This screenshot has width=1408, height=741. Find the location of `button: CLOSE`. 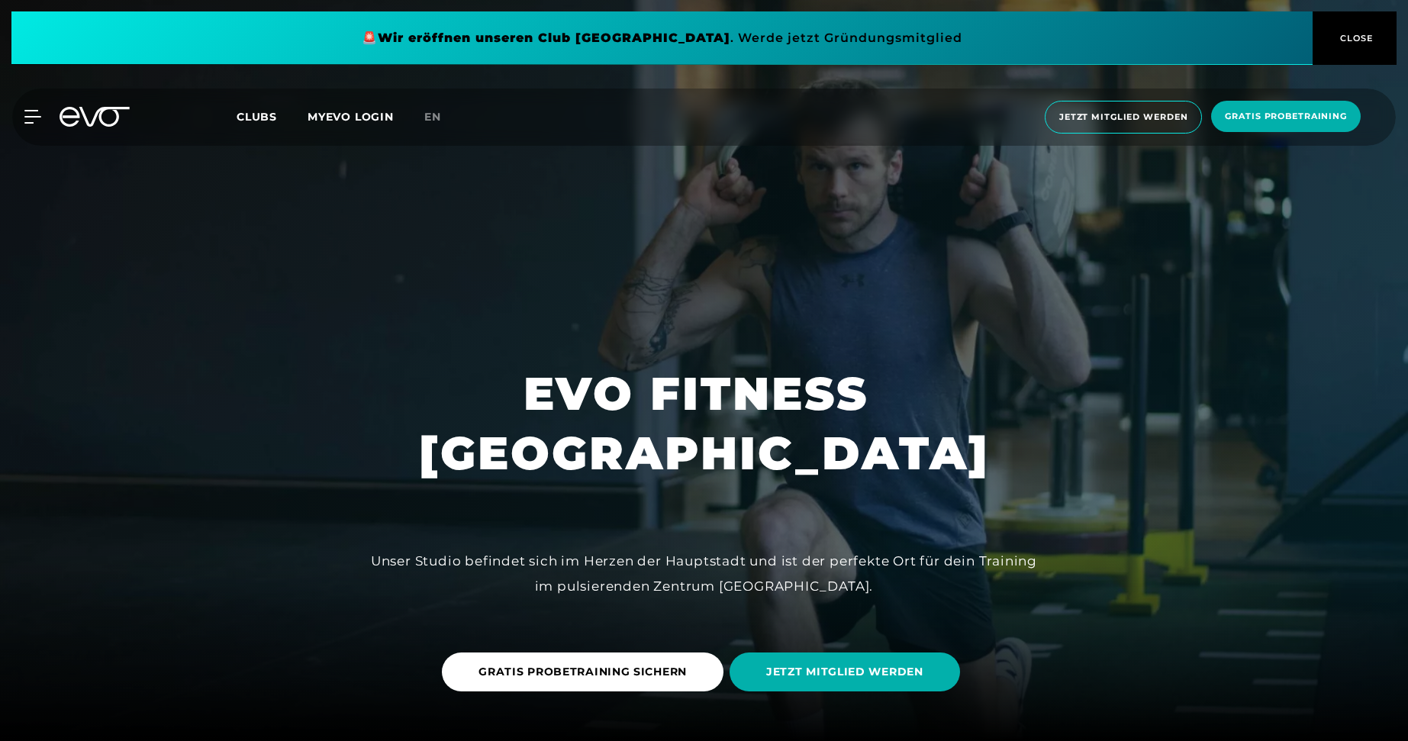

button: CLOSE is located at coordinates (1354, 38).